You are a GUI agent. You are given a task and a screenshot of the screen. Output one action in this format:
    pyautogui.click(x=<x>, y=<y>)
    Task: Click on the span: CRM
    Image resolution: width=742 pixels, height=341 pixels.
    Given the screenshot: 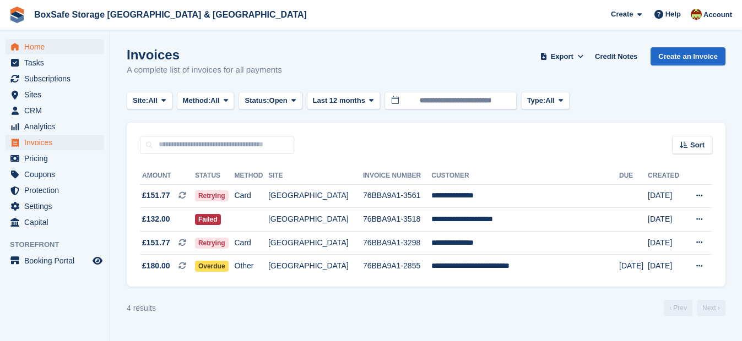 What is the action you would take?
    pyautogui.click(x=57, y=111)
    